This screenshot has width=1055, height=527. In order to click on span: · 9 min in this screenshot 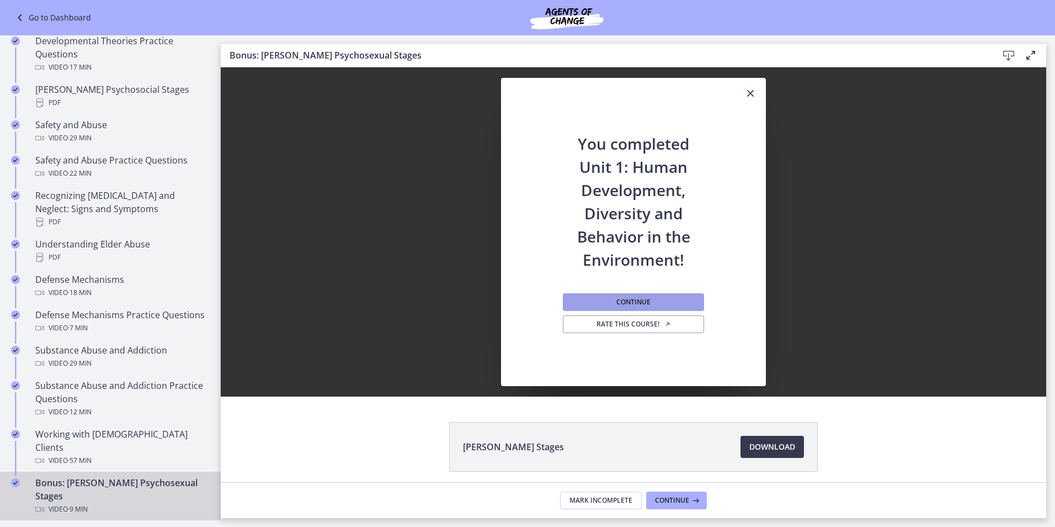, I will do `click(78, 509)`.